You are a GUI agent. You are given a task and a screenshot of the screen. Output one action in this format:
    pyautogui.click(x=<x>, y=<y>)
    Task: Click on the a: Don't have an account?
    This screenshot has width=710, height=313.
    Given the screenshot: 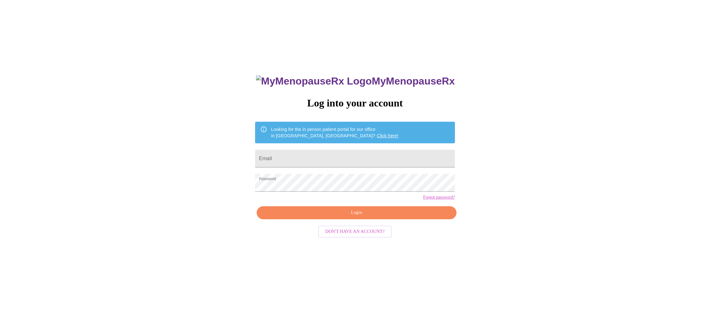 What is the action you would take?
    pyautogui.click(x=355, y=231)
    